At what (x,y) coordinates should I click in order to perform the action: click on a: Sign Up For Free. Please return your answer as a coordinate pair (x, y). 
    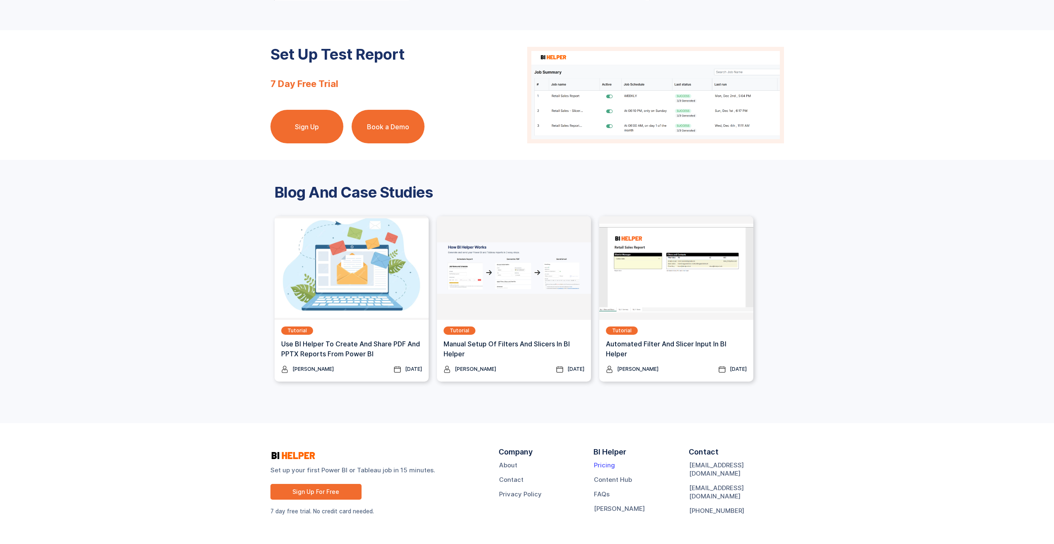
    Looking at the image, I should click on (316, 492).